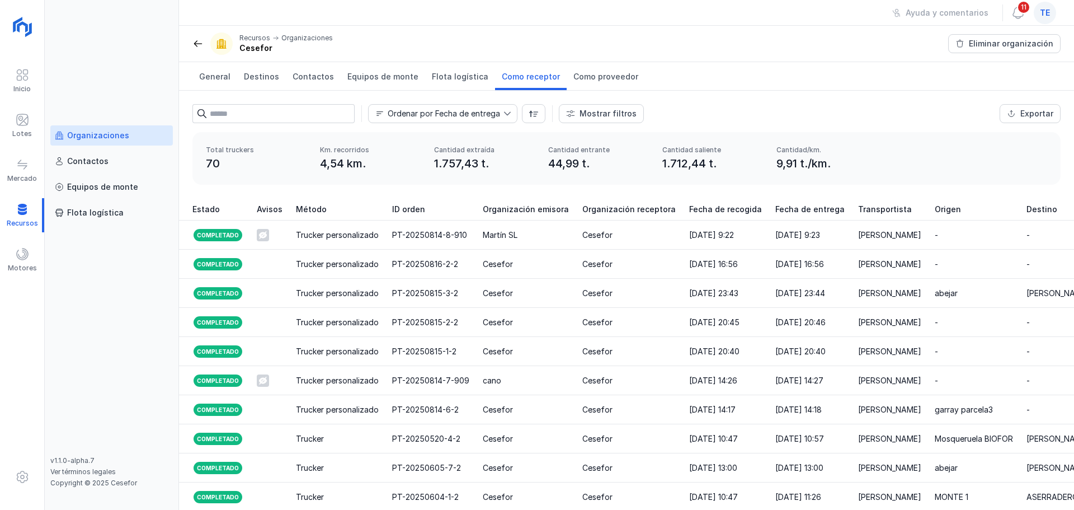 The width and height of the screenshot is (1074, 510). Describe the element at coordinates (629, 209) in the screenshot. I see `span: Organización receptora` at that location.